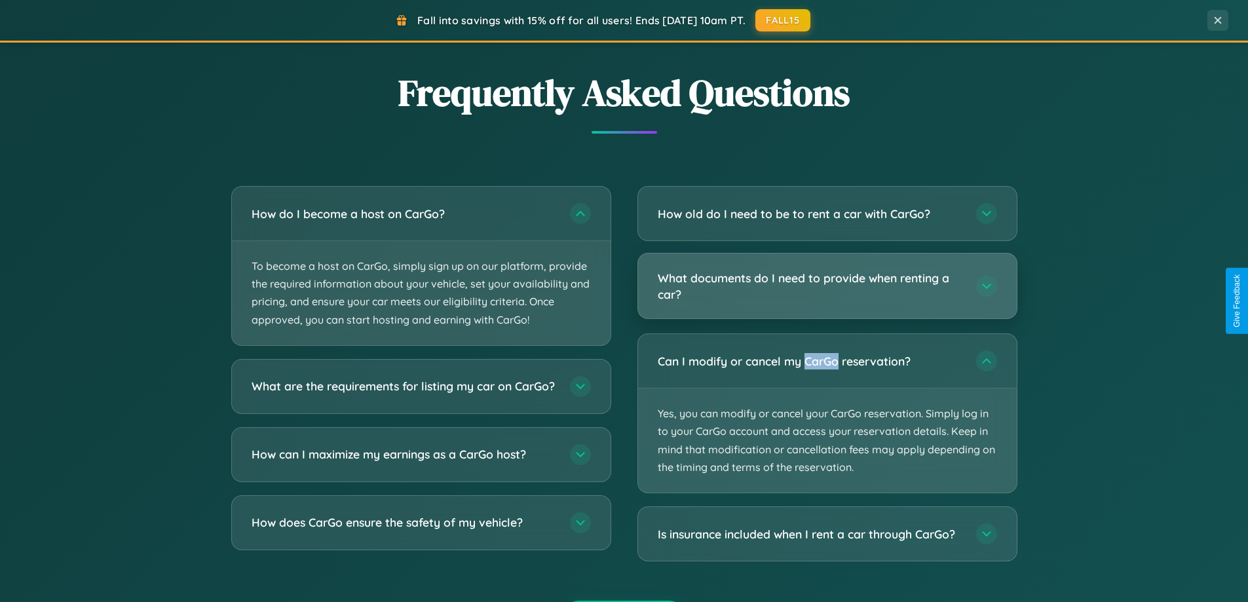 The height and width of the screenshot is (602, 1248). What do you see at coordinates (404, 522) in the screenshot?
I see `h3: How does CarGo ensure the safety of my vehicle?` at bounding box center [404, 522].